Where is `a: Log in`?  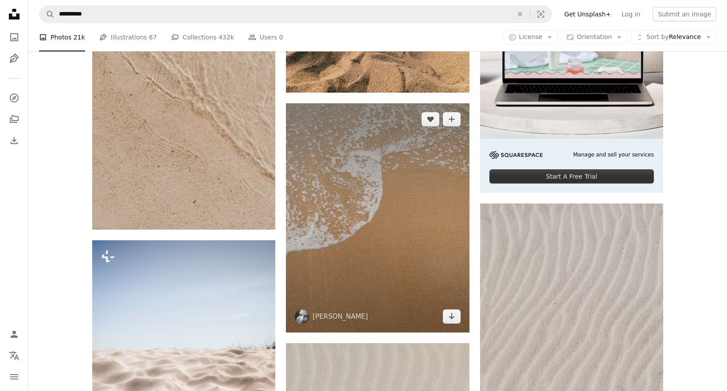
a: Log in is located at coordinates (631, 14).